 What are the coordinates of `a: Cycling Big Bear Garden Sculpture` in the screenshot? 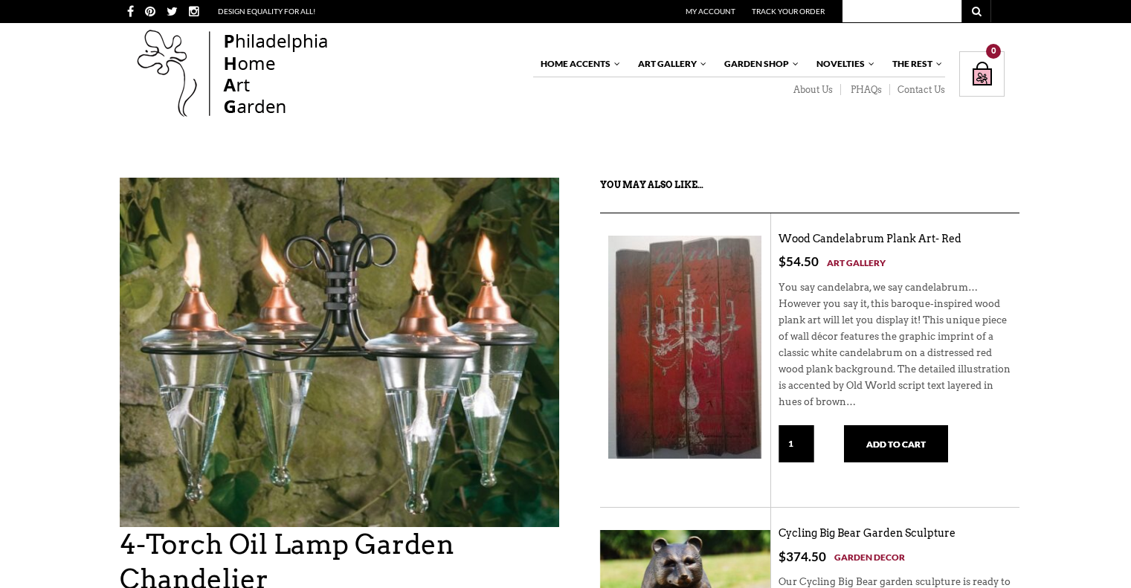 It's located at (867, 533).